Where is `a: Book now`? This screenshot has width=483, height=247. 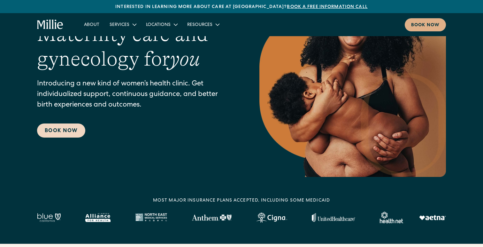
a: Book now is located at coordinates (425, 25).